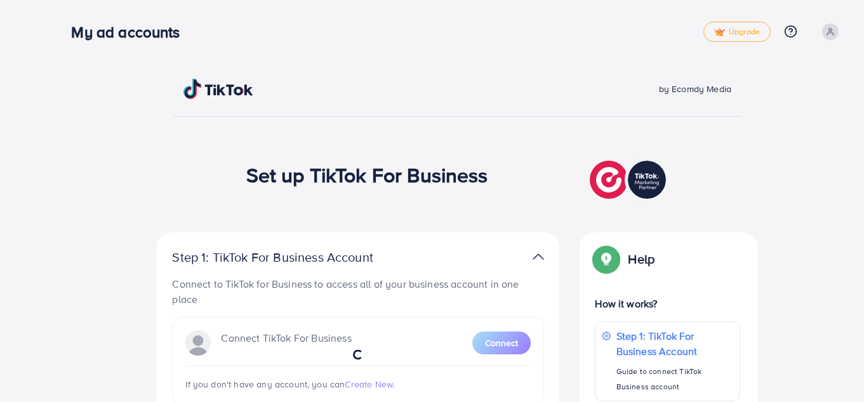 The width and height of the screenshot is (864, 402). I want to click on p: Help, so click(641, 259).